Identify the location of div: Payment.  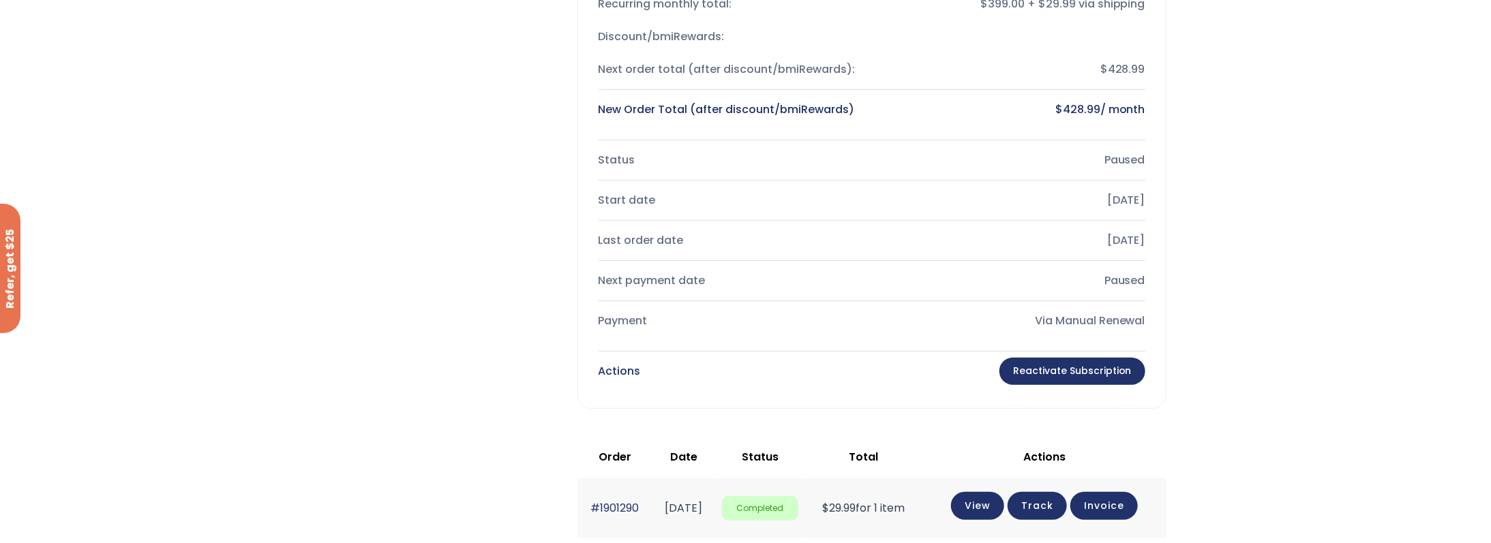
(729, 321).